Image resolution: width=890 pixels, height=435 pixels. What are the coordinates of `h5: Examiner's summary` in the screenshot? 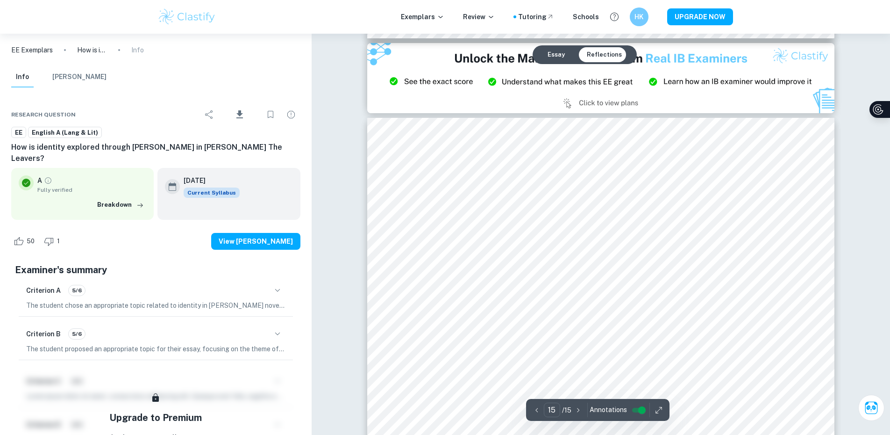 It's located at (156, 270).